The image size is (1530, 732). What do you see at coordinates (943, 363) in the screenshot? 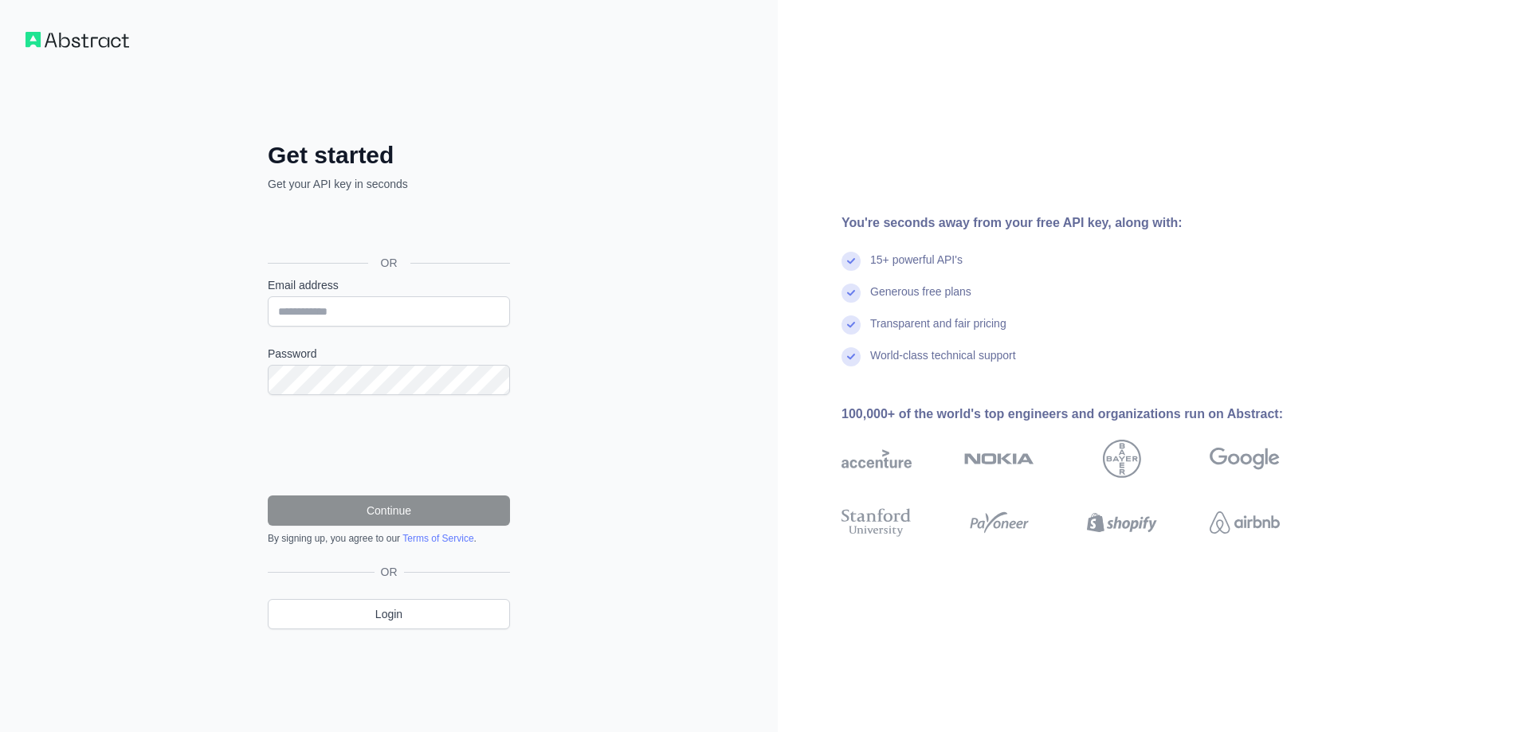
I see `div: World-class technical support` at bounding box center [943, 363].